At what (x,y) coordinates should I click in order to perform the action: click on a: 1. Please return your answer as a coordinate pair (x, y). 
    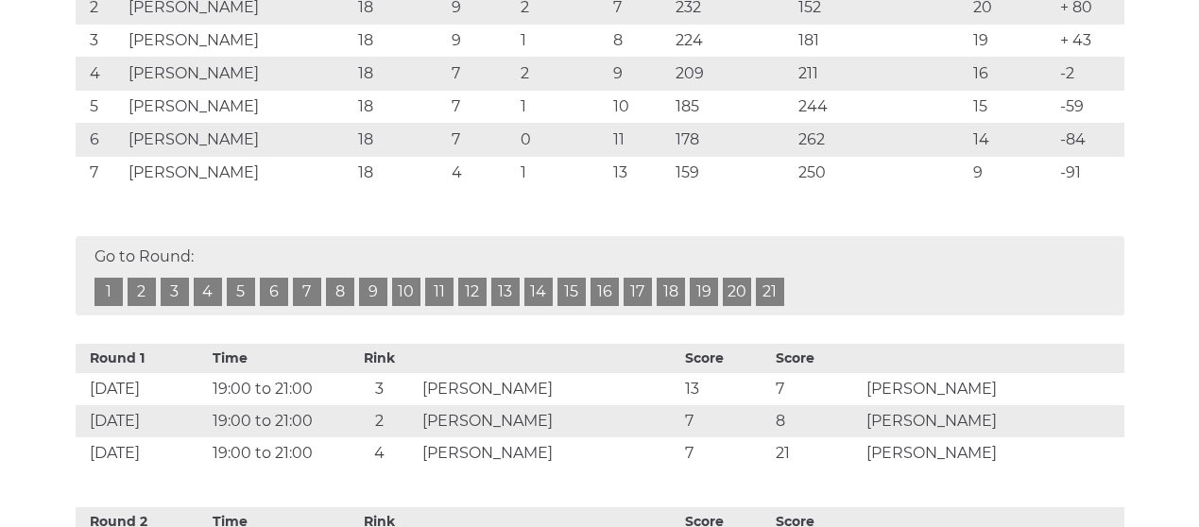
    Looking at the image, I should click on (109, 292).